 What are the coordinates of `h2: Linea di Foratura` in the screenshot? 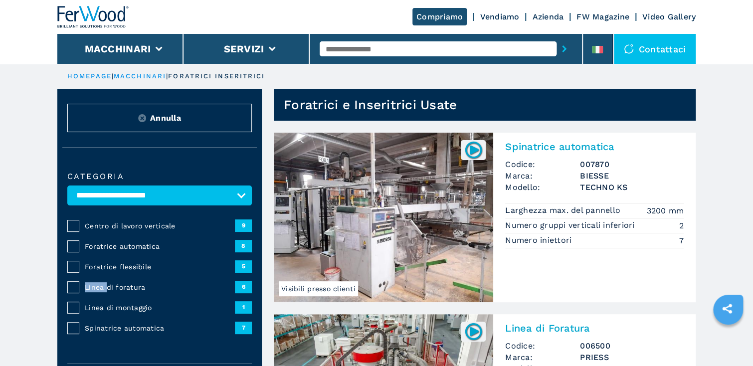 It's located at (594, 328).